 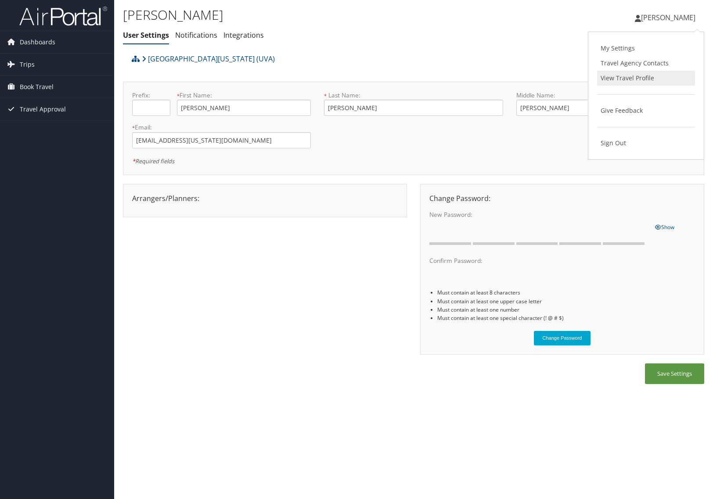 I want to click on img: airportal-logo.png, so click(x=63, y=16).